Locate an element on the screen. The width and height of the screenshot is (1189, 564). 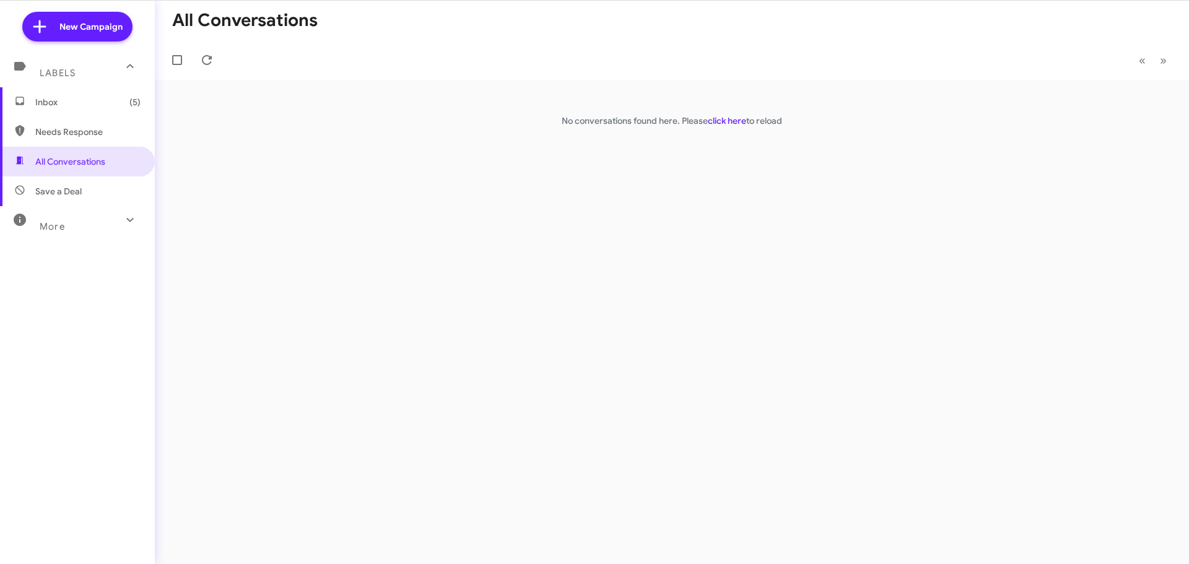
a: New Campaign is located at coordinates (77, 27).